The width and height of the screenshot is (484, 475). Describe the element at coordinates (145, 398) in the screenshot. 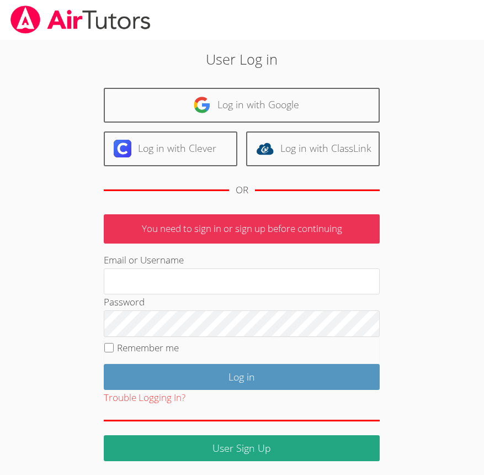

I see `button: Trouble Logging In?` at that location.